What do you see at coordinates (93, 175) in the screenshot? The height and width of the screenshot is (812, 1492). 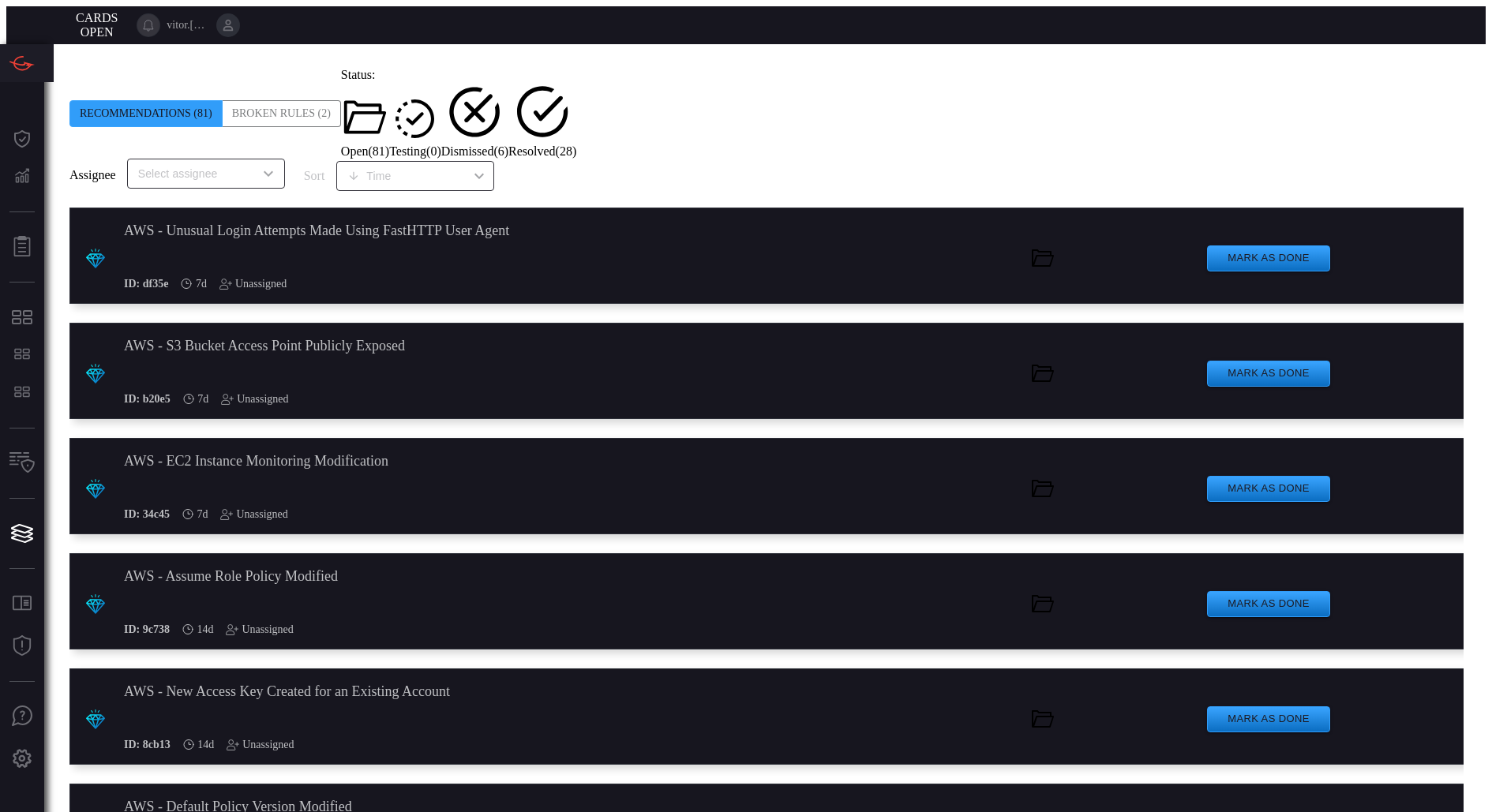 I see `span: Assignee` at bounding box center [93, 175].